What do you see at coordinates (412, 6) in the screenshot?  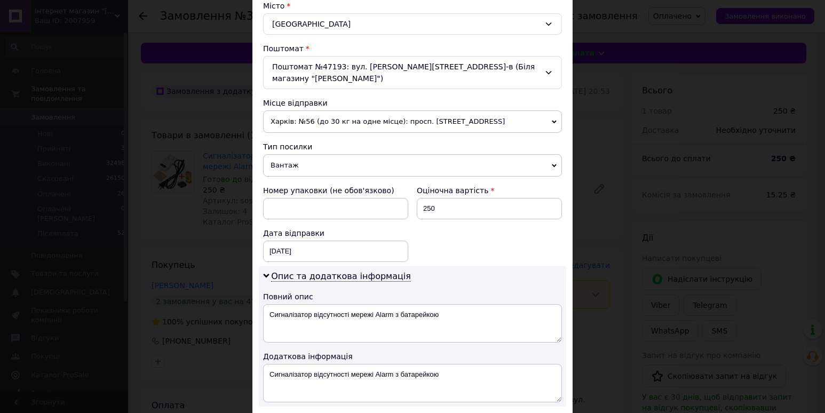 I see `div: Місто` at bounding box center [412, 6].